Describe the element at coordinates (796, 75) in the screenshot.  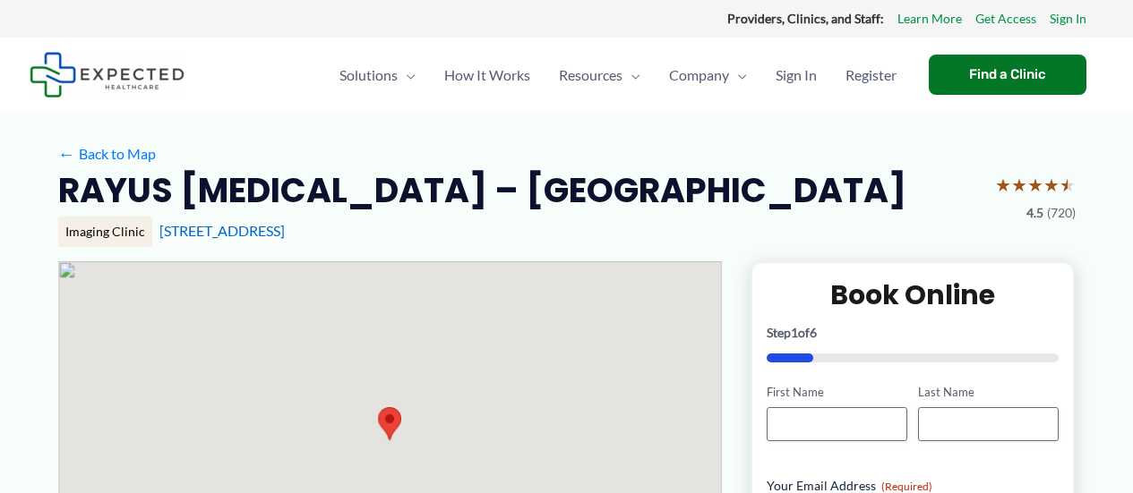
I see `span: Sign In` at that location.